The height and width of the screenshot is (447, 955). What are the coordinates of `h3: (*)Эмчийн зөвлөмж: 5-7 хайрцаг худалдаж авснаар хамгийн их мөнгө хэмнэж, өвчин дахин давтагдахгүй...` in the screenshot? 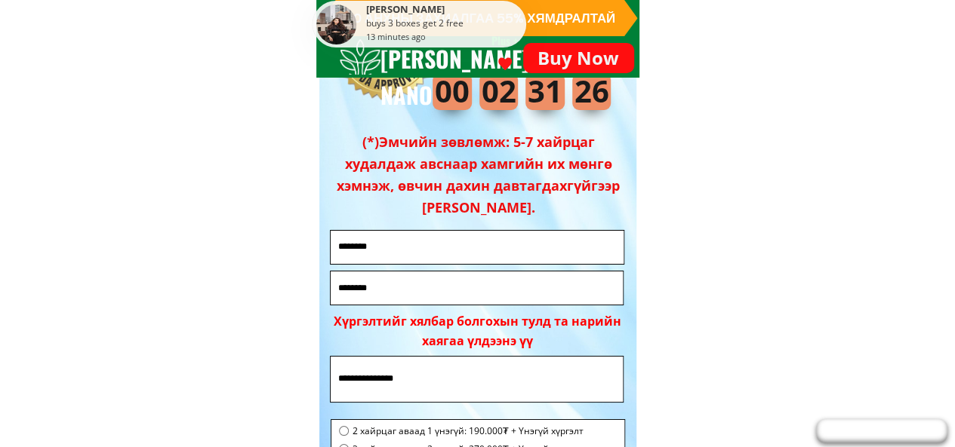 It's located at (478, 174).